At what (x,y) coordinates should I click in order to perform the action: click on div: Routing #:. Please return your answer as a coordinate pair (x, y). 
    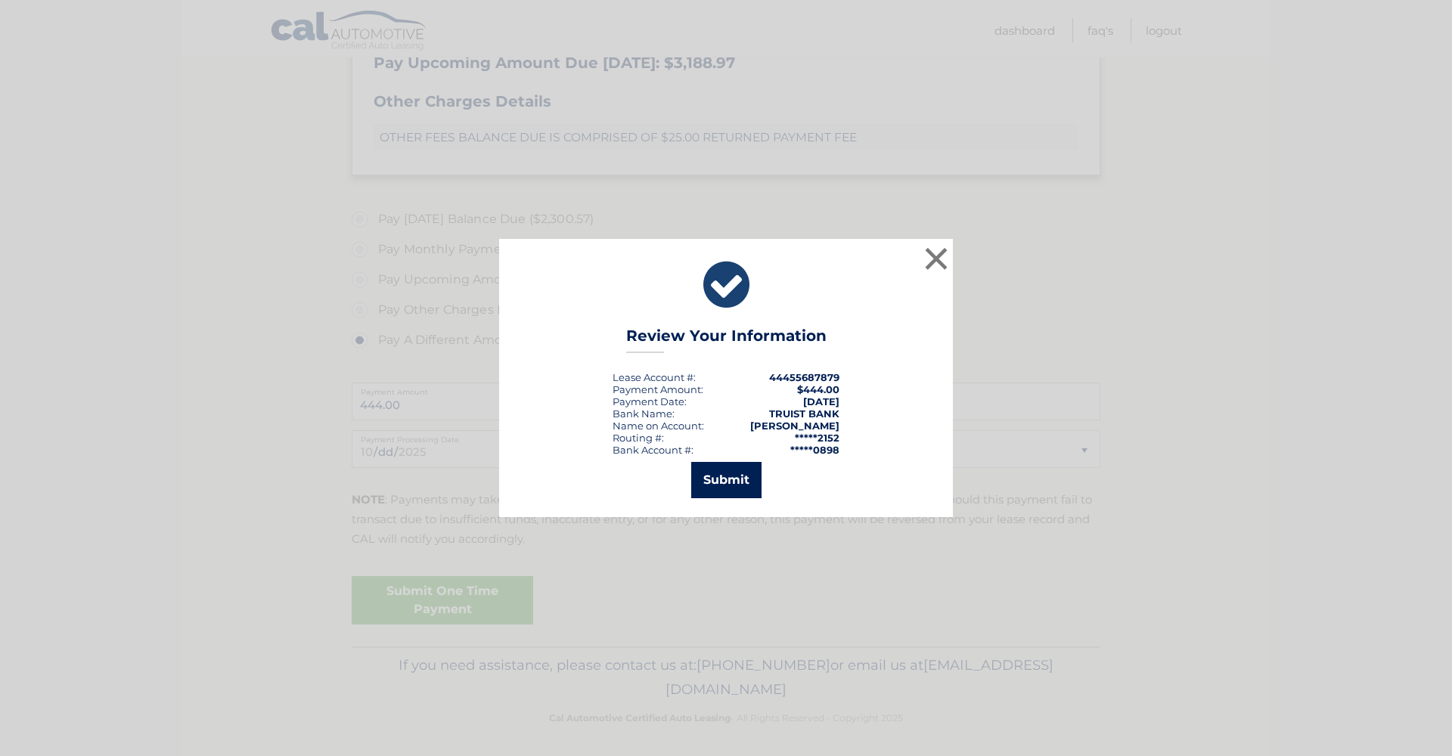
    Looking at the image, I should click on (638, 438).